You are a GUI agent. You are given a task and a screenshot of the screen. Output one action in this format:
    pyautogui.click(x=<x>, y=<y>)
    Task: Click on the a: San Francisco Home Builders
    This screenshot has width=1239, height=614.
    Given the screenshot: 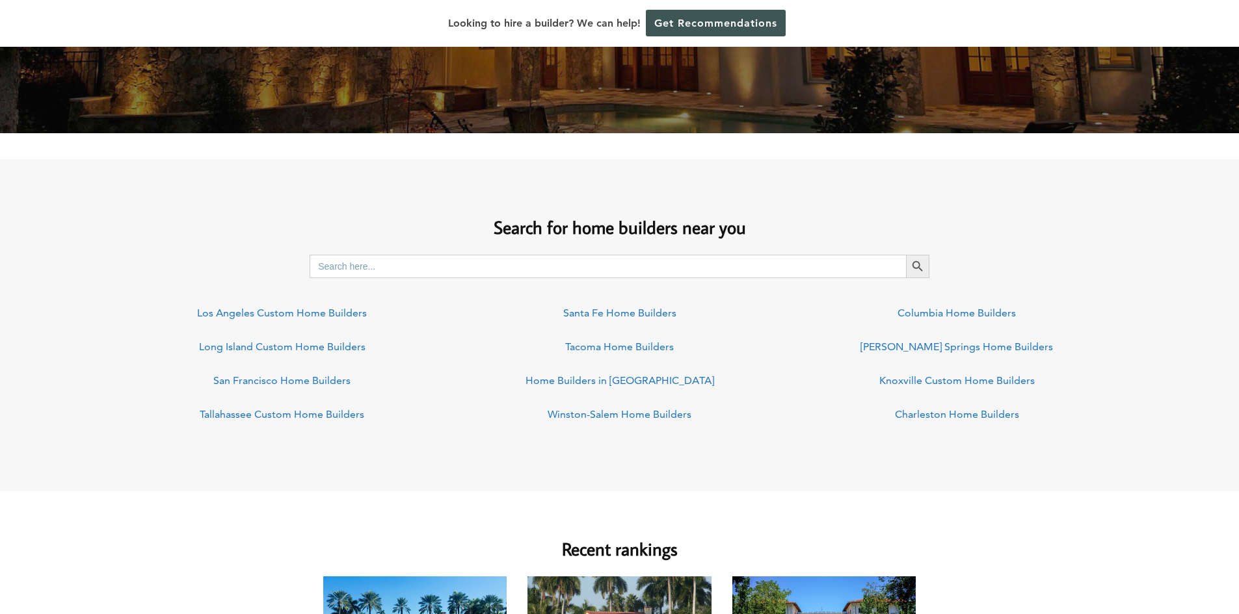 What is the action you would take?
    pyautogui.click(x=282, y=380)
    